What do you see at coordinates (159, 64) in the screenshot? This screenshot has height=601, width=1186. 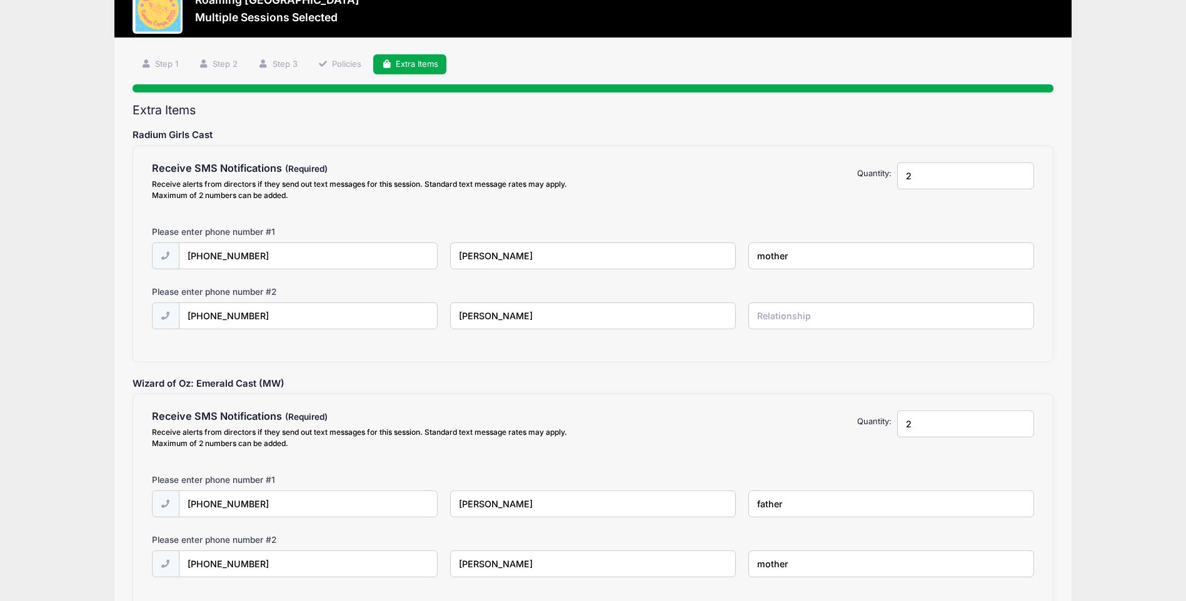 I see `a: Step 1` at bounding box center [159, 64].